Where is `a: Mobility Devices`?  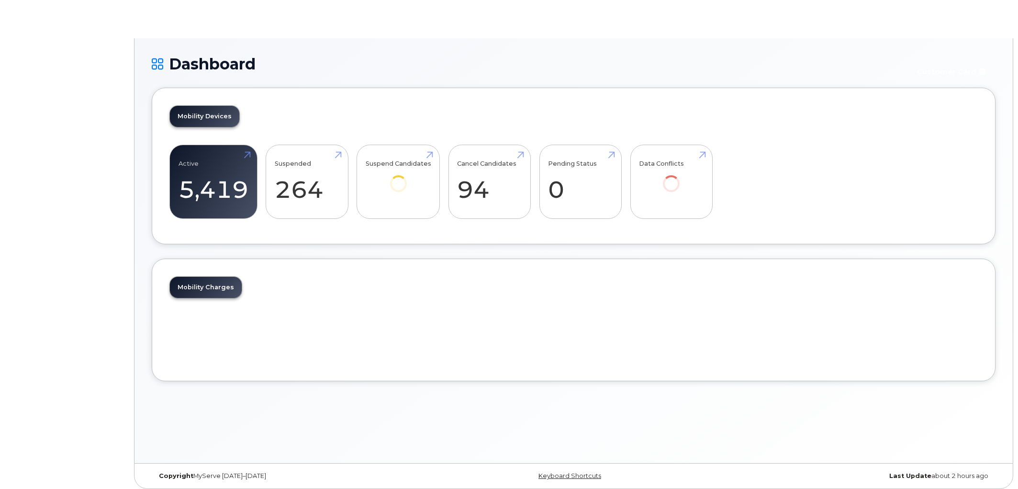 a: Mobility Devices is located at coordinates (204, 116).